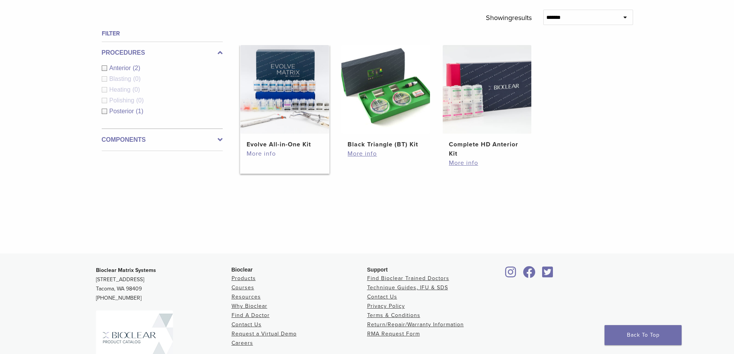 The width and height of the screenshot is (734, 354). What do you see at coordinates (285, 144) in the screenshot?
I see `h2: Evolve All-in-One Kit` at bounding box center [285, 144].